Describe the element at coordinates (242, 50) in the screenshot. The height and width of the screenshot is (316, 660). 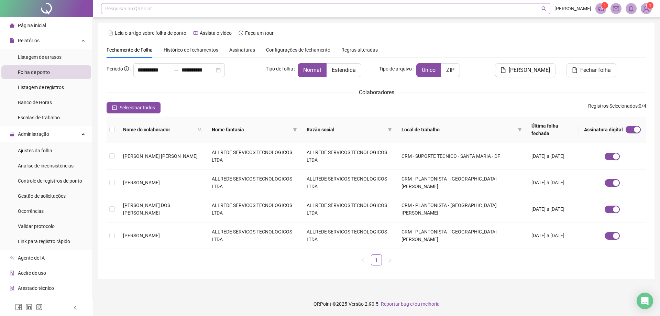
I see `span: Assinaturas` at that location.